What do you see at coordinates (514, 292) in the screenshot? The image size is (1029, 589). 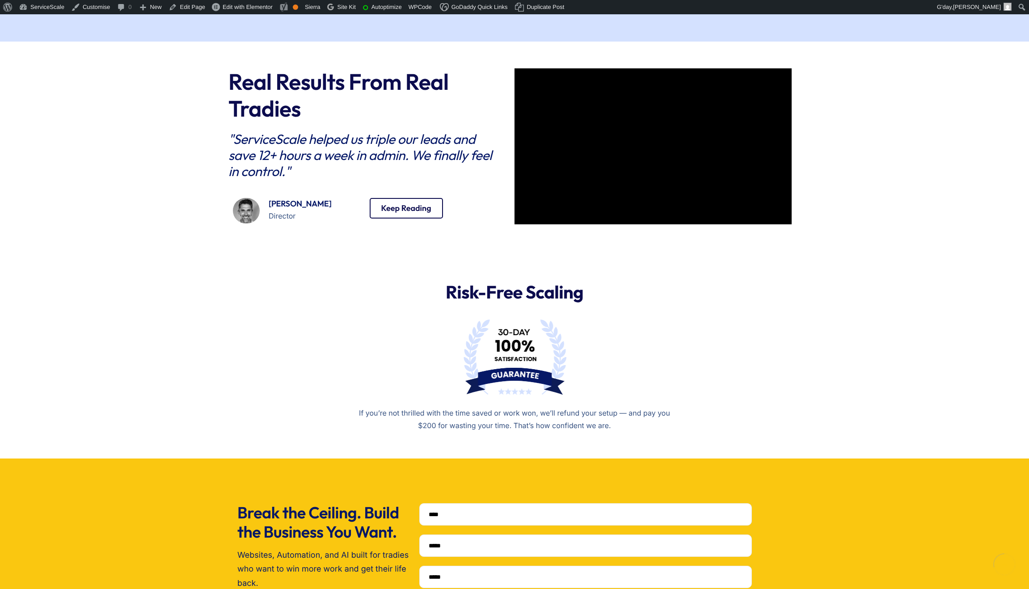 I see `h2: Risk-Free Scaling` at bounding box center [514, 292].